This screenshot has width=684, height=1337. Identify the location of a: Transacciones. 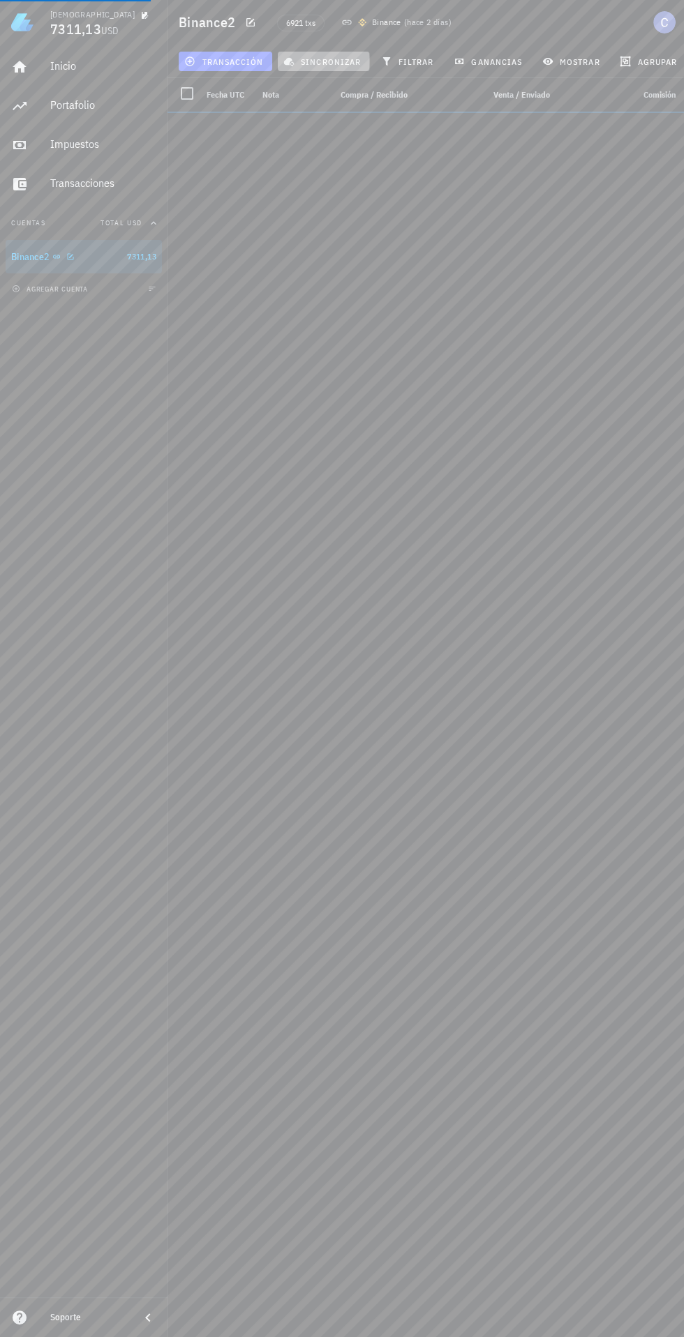
(84, 184).